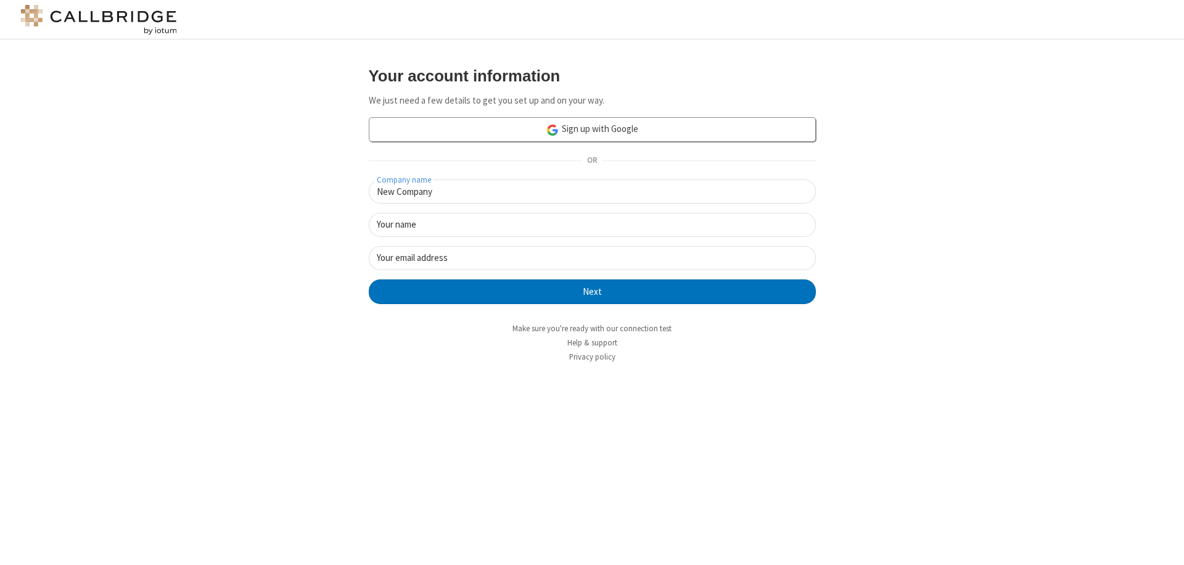 The width and height of the screenshot is (1184, 565). I want to click on a: Sign up with Google, so click(592, 130).